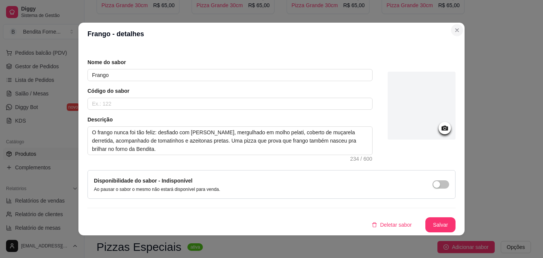 The width and height of the screenshot is (543, 258). What do you see at coordinates (230, 91) in the screenshot?
I see `article: Código do sabor` at bounding box center [230, 91].